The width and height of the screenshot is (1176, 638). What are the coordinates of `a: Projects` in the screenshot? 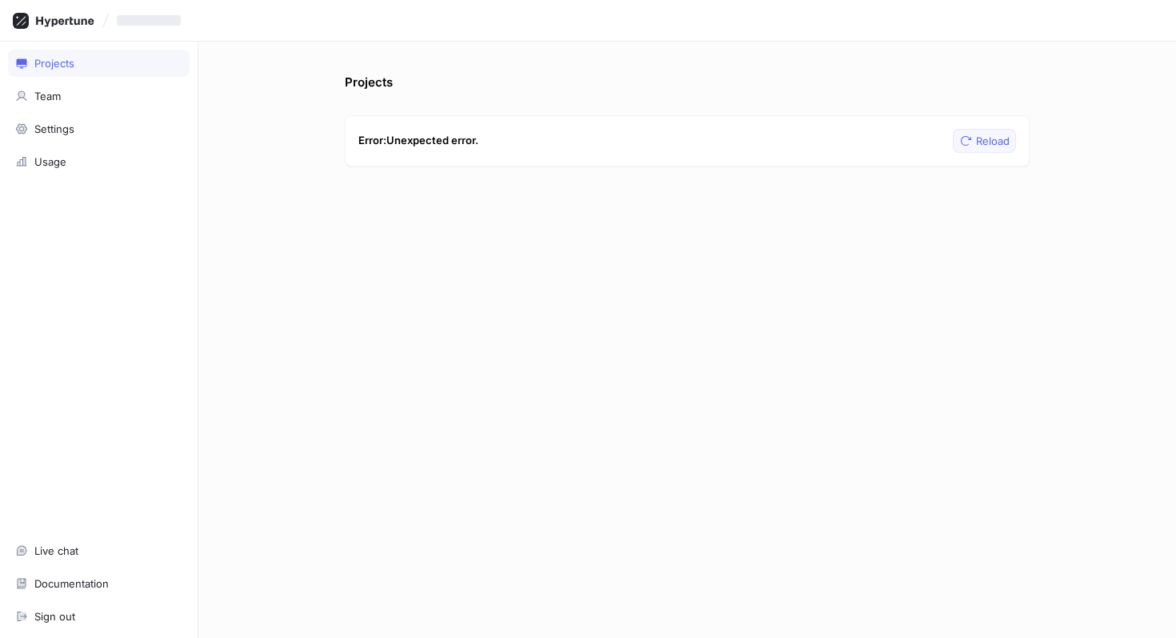 It's located at (98, 63).